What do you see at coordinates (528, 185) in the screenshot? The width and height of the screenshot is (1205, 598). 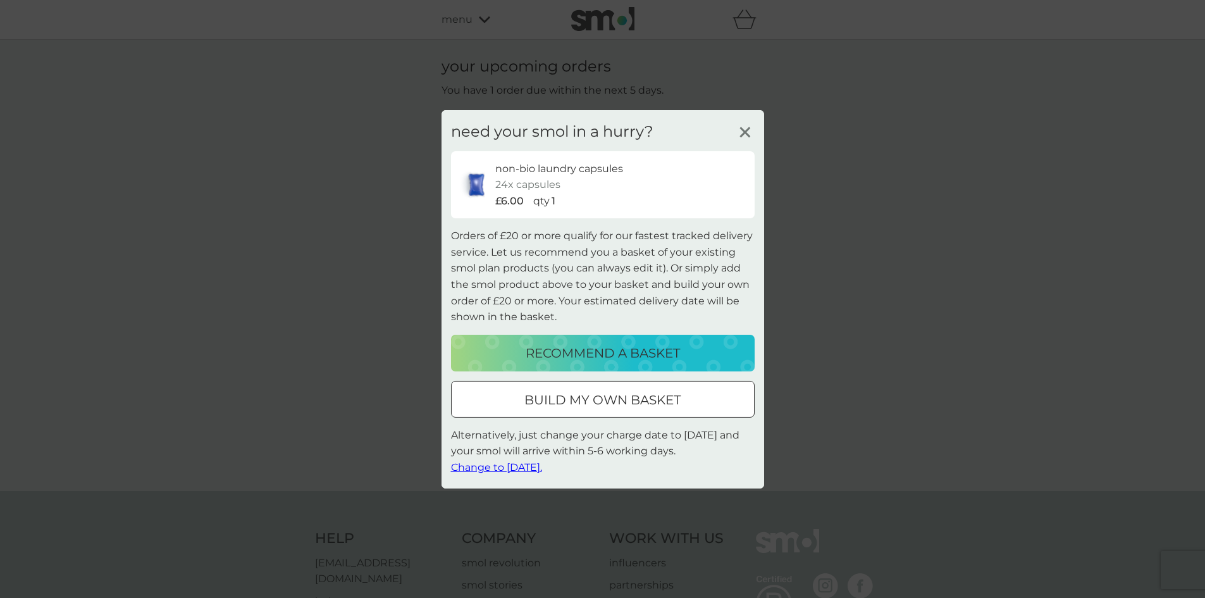 I see `p: 24x capsules` at bounding box center [528, 185].